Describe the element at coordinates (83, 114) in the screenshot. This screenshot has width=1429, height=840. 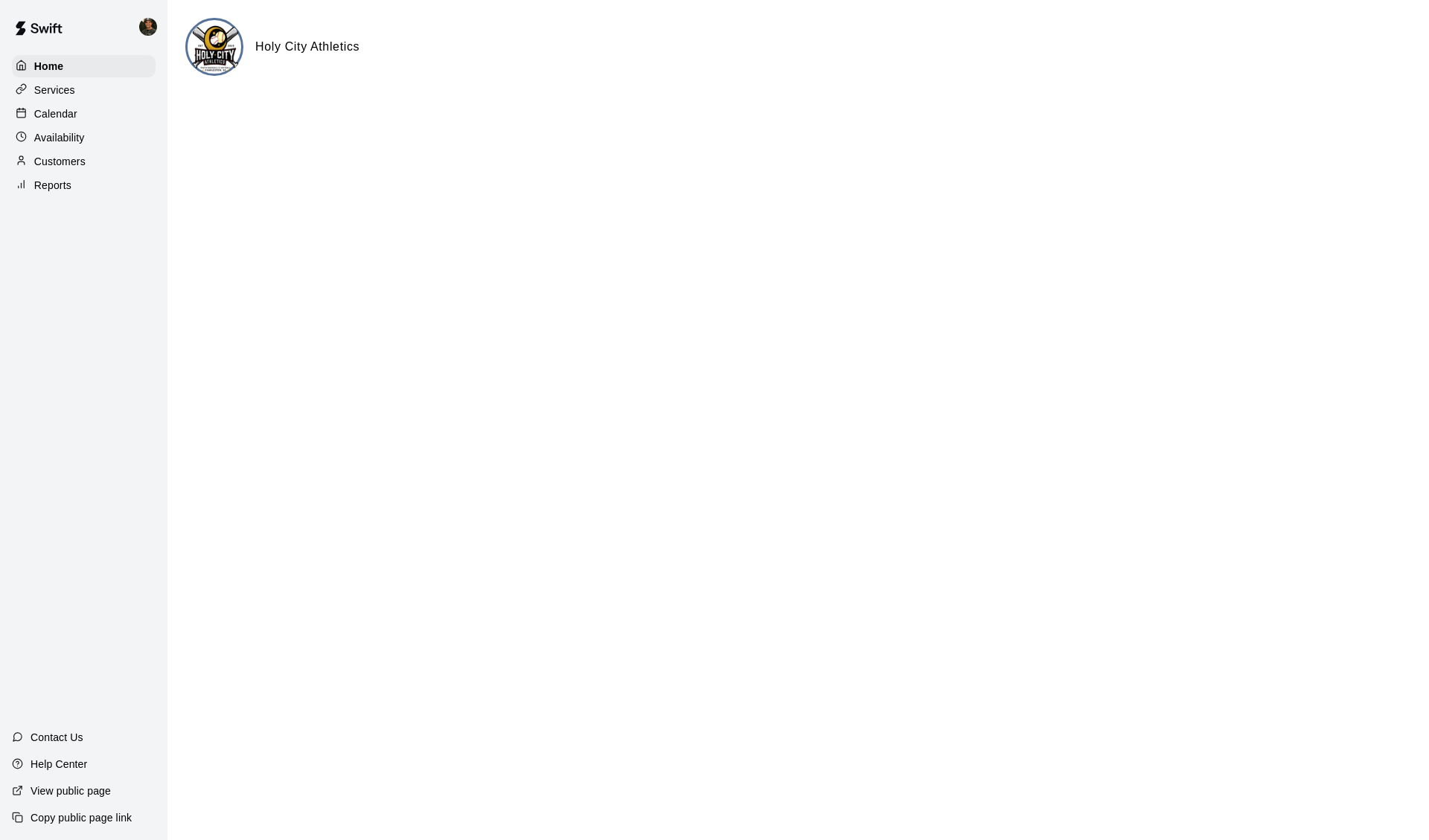
I see `a: Calendar` at that location.